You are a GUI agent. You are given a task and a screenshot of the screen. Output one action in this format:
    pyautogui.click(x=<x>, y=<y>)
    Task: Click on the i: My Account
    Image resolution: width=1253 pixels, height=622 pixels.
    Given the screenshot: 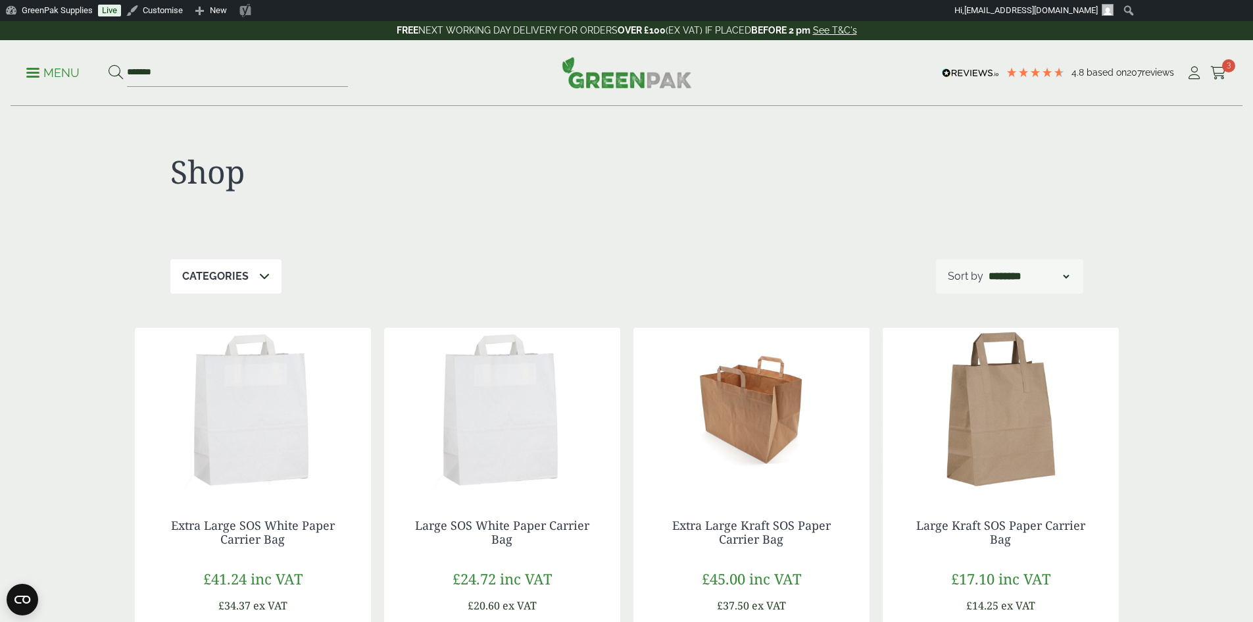 What is the action you would take?
    pyautogui.click(x=1194, y=73)
    